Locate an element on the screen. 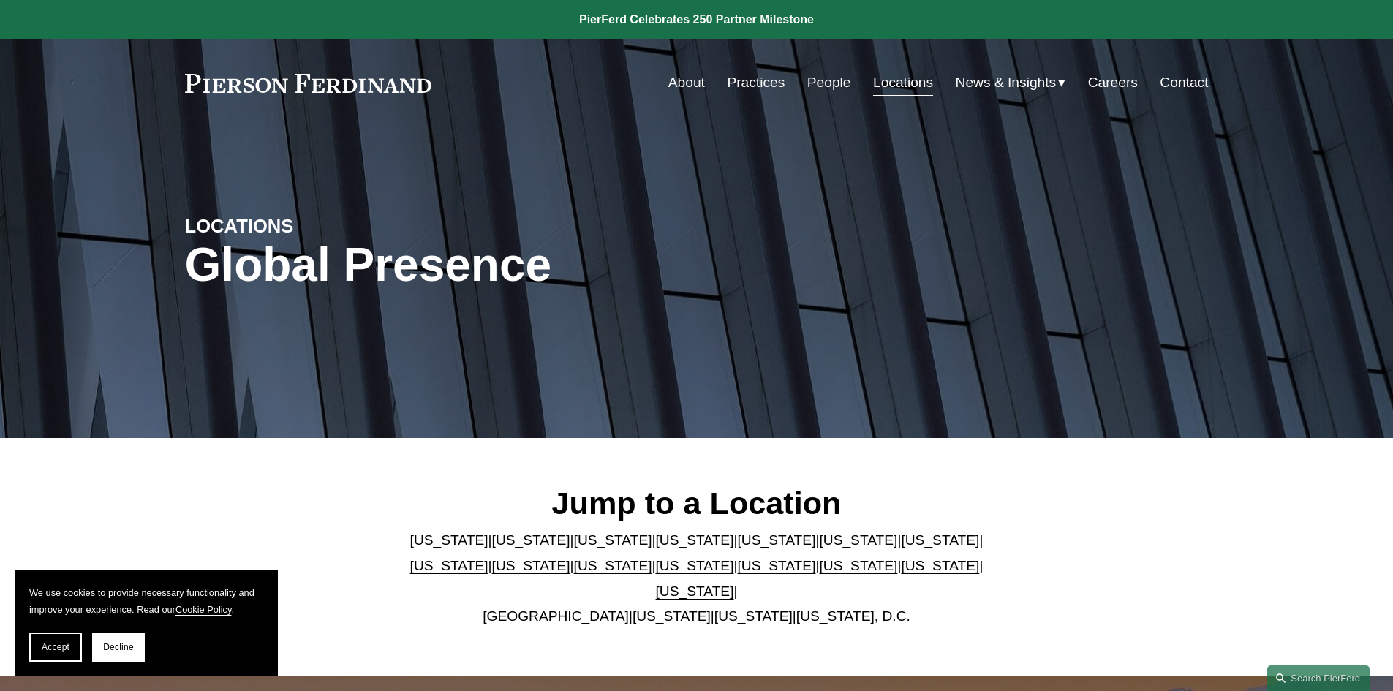  a: Practices is located at coordinates (755, 83).